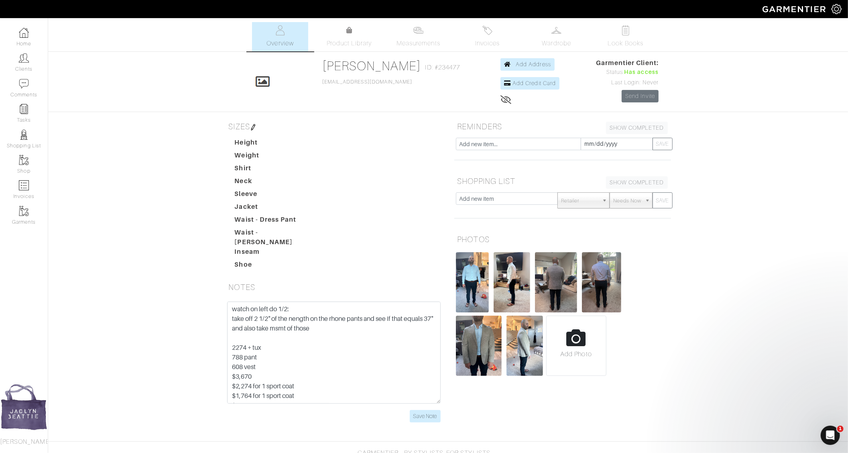 This screenshot has width=848, height=453. Describe the element at coordinates (479, 346) in the screenshot. I see `img: F5tdjKzSAGwUcbFzUi9ouKZ3` at that location.